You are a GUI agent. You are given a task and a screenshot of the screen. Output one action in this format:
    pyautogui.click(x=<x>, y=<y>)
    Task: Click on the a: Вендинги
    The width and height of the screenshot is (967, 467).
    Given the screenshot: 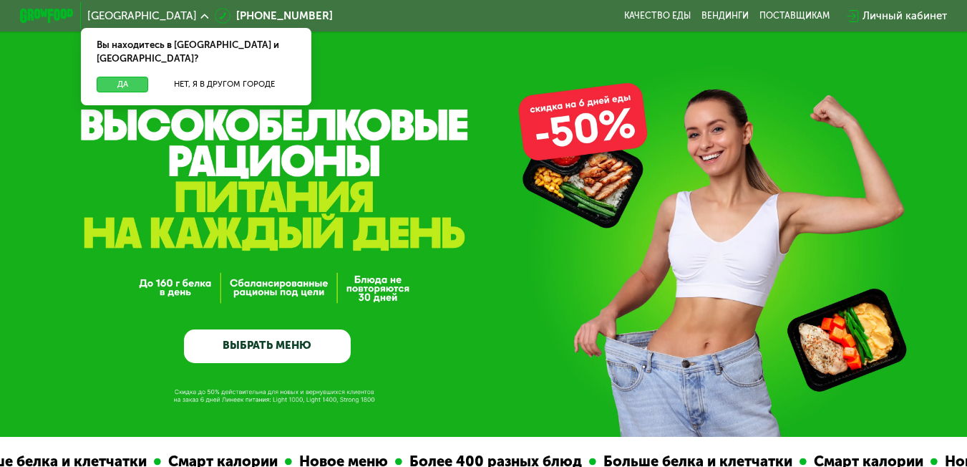 What is the action you would take?
    pyautogui.click(x=725, y=16)
    